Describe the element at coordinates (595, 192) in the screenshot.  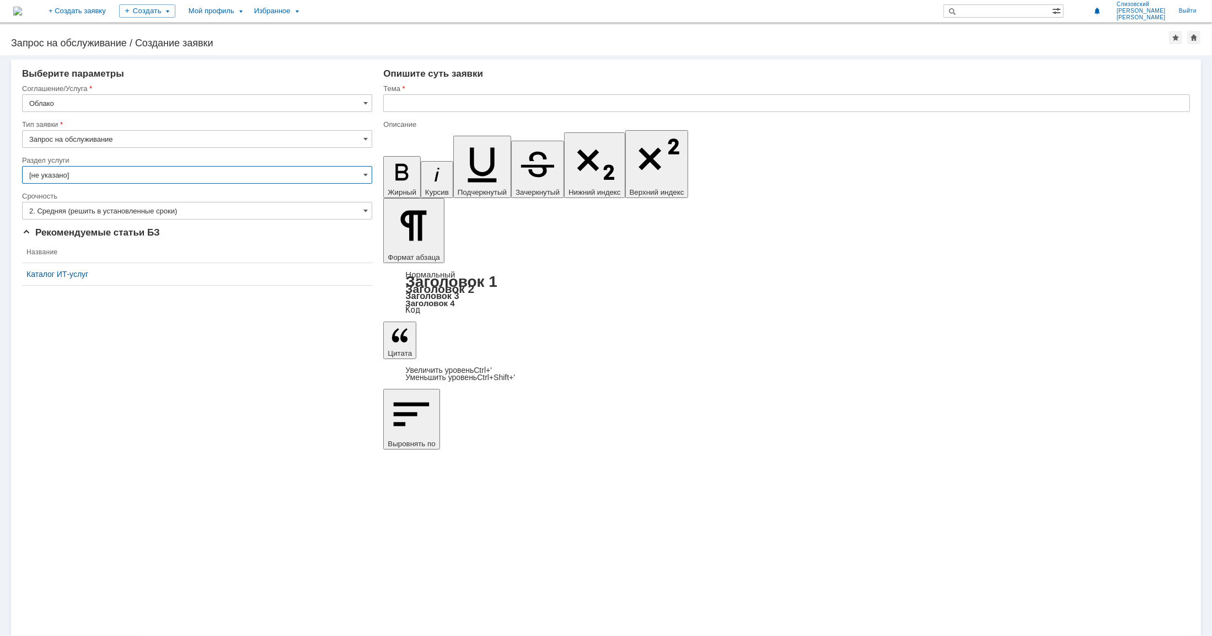
I see `span: Нижний индекс` at that location.